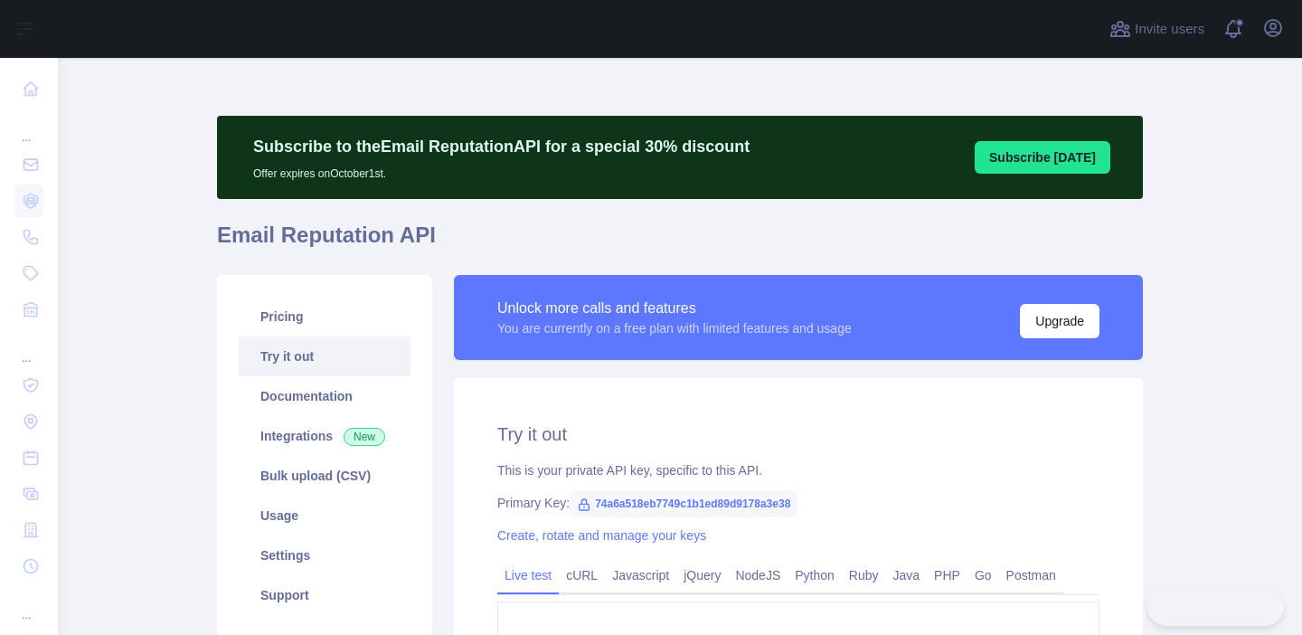  What do you see at coordinates (601, 535) in the screenshot?
I see `a: Create, rotate and manage your keys` at bounding box center [601, 535].